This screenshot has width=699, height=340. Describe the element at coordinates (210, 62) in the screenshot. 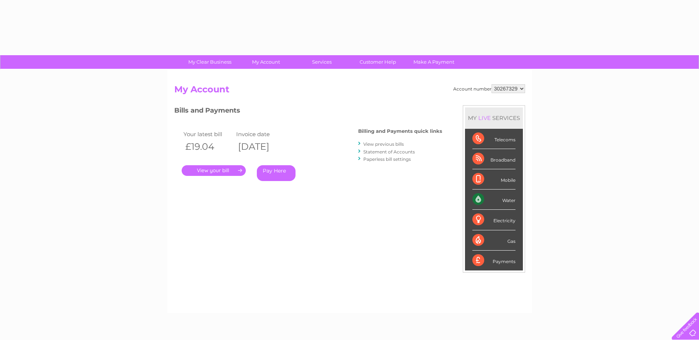

I see `a: My Clear Business` at that location.